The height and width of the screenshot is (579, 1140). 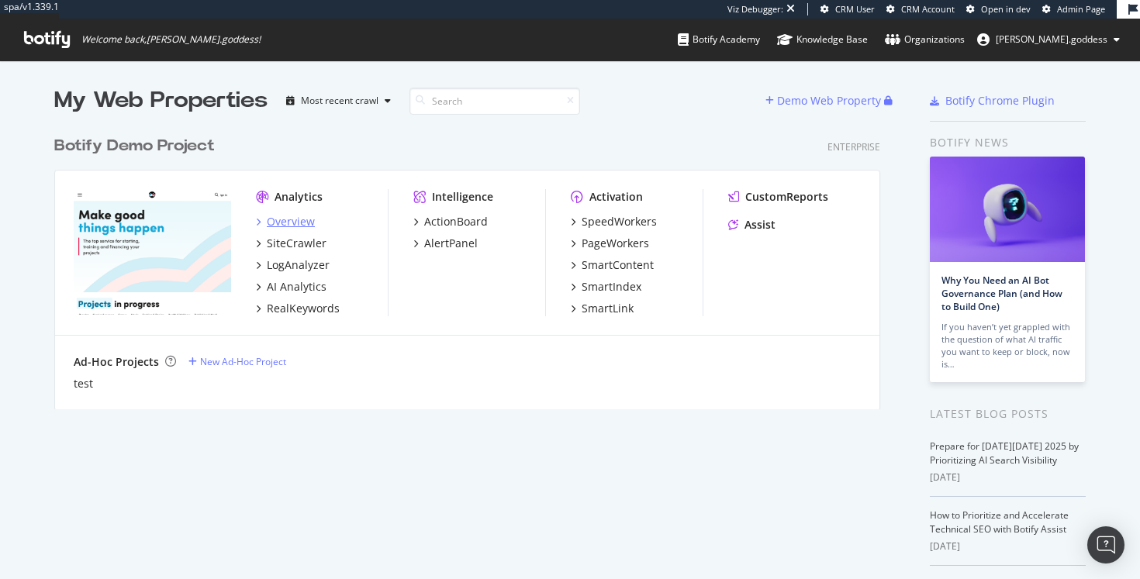 What do you see at coordinates (285, 222) in the screenshot?
I see `a: Overview` at bounding box center [285, 222].